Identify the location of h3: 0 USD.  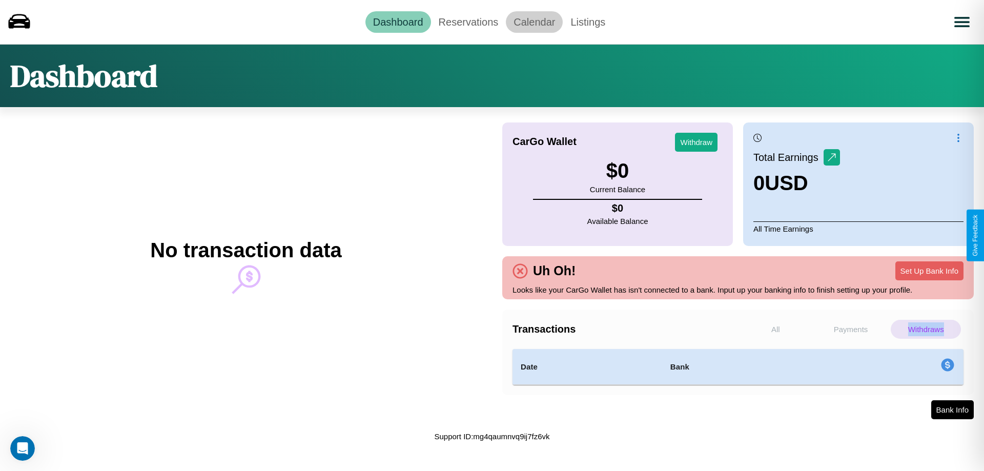
(796, 183).